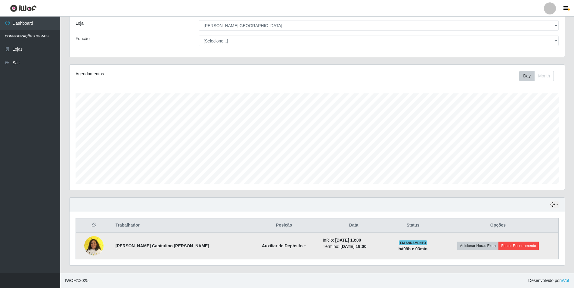 This screenshot has width=574, height=288. What do you see at coordinates (565, 280) in the screenshot?
I see `a: iWof` at bounding box center [565, 280].